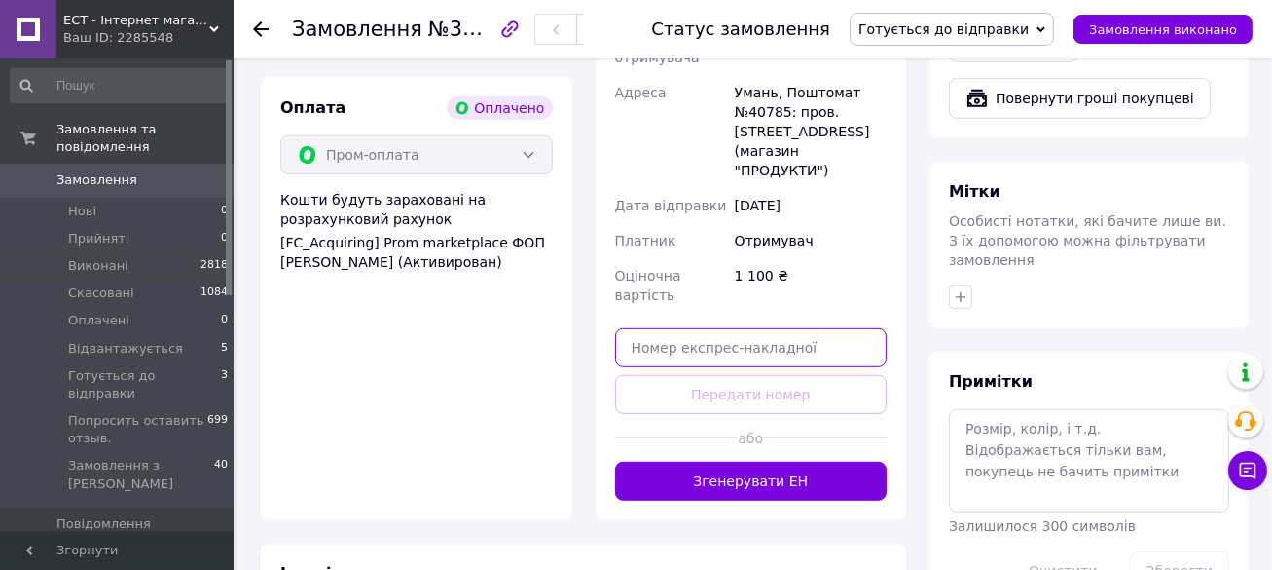 The height and width of the screenshot is (570, 1272). What do you see at coordinates (752, 348) in the screenshot?
I see `input: Номер експрес-накладної` at bounding box center [752, 348].